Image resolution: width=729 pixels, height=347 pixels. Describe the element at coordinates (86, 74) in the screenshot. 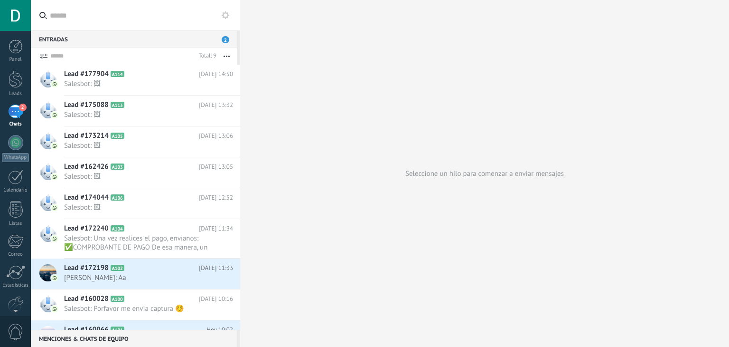

I see `span: Lead #177904` at that location.